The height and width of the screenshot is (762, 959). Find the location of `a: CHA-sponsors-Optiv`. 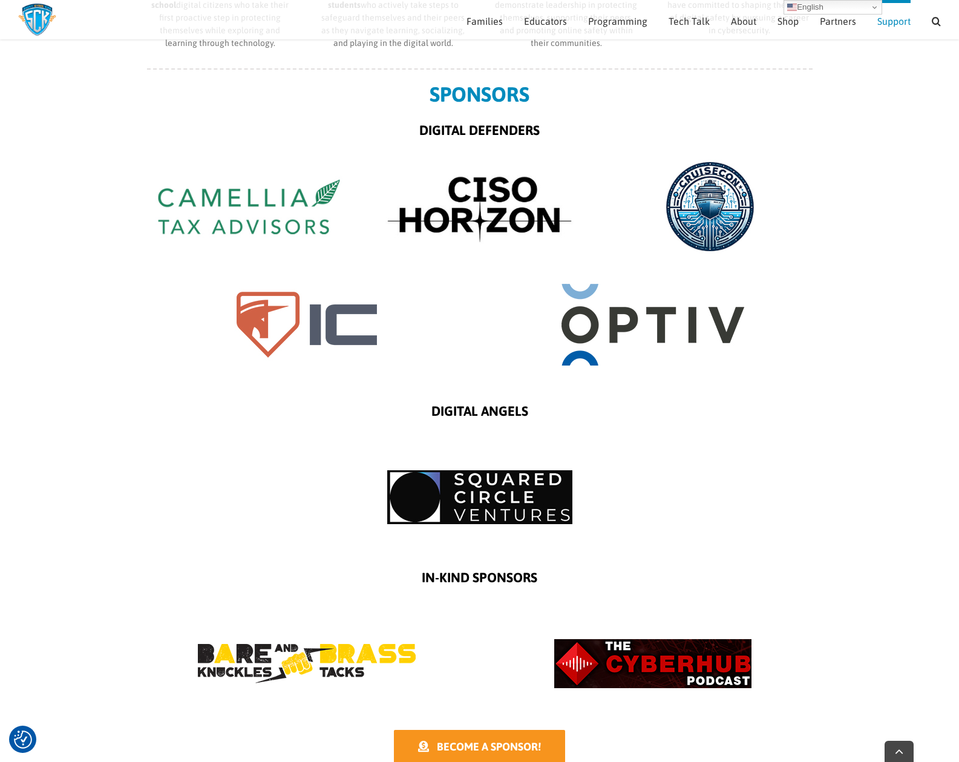

a: CHA-sponsors-Optiv is located at coordinates (653, 268).